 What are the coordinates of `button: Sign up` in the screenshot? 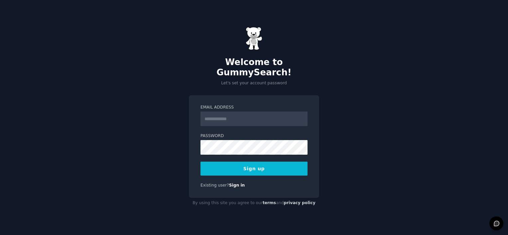 It's located at (254, 169).